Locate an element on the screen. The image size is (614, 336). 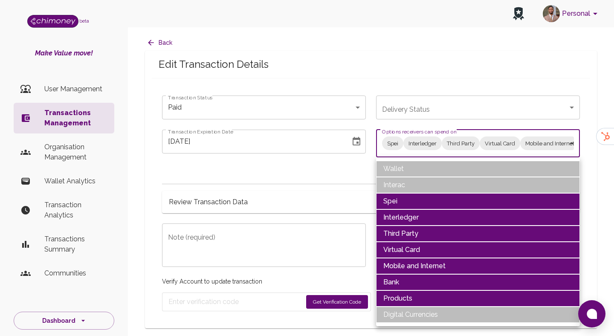
li: Bank is located at coordinates (478, 282).